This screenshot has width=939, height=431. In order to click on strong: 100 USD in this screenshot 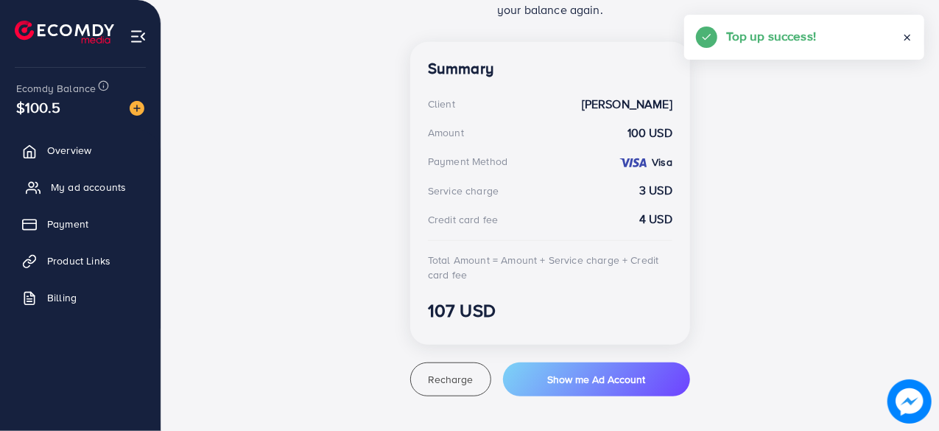, I will do `click(650, 133)`.